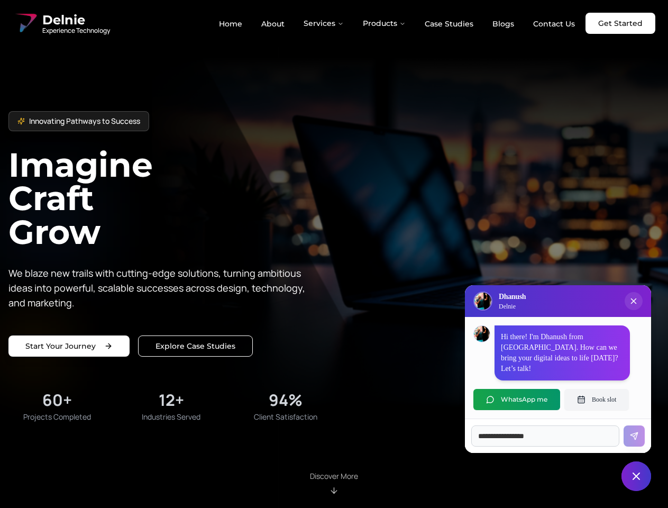 This screenshot has height=508, width=668. What do you see at coordinates (449, 24) in the screenshot?
I see `a: Case Studies` at bounding box center [449, 24].